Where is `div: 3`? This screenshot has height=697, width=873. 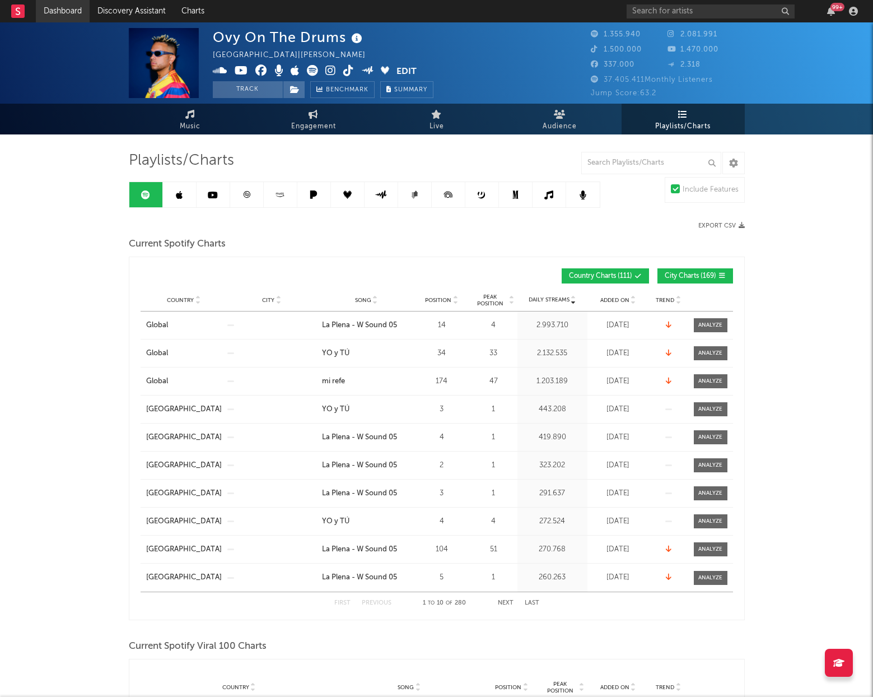
div: 3 is located at coordinates (442, 409).